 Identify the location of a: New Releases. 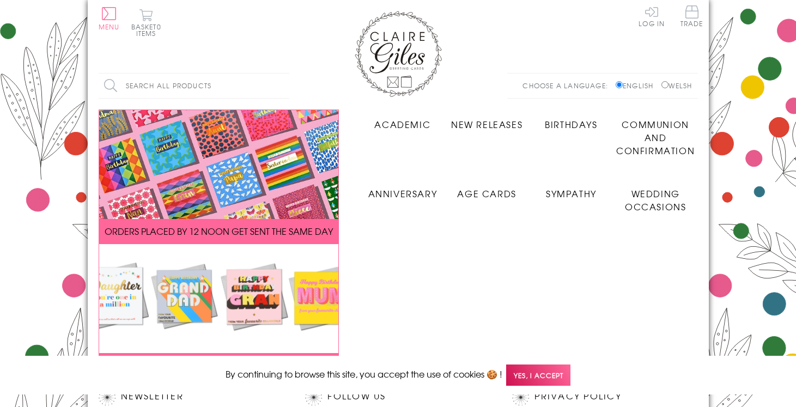
(487, 120).